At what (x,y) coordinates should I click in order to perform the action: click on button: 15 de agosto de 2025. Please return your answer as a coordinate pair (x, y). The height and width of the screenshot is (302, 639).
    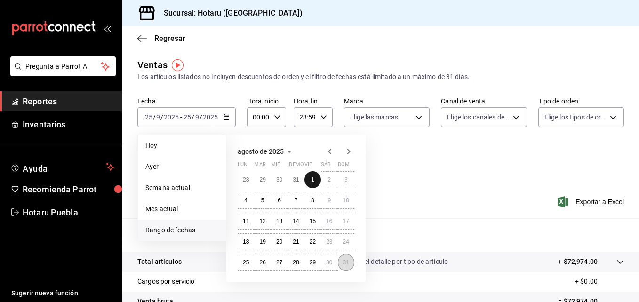
    Looking at the image, I should click on (313, 221).